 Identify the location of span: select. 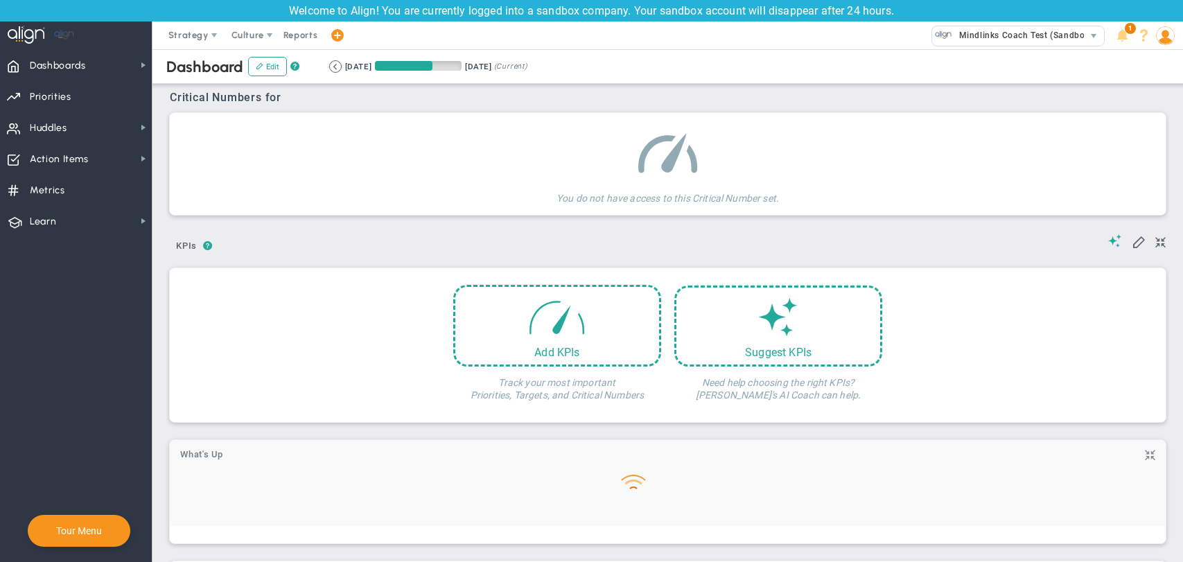
(1093, 36).